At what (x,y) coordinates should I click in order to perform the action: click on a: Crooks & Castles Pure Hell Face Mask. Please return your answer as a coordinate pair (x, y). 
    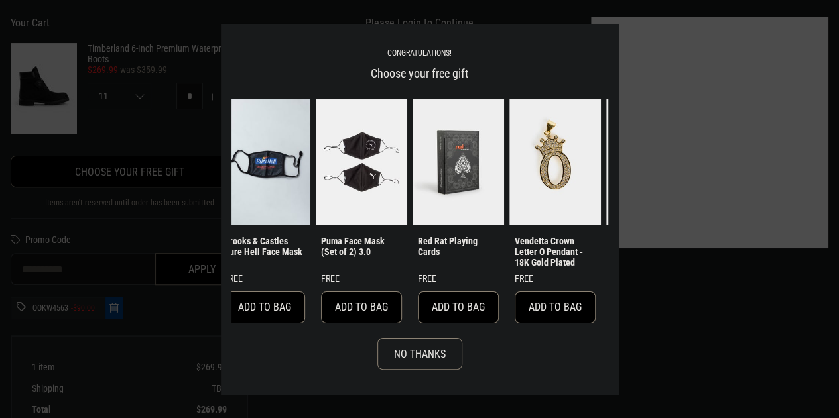
    Looking at the image, I should click on (265, 247).